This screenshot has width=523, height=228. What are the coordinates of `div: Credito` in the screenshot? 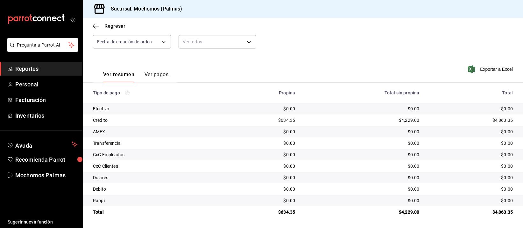 It's located at (157, 120).